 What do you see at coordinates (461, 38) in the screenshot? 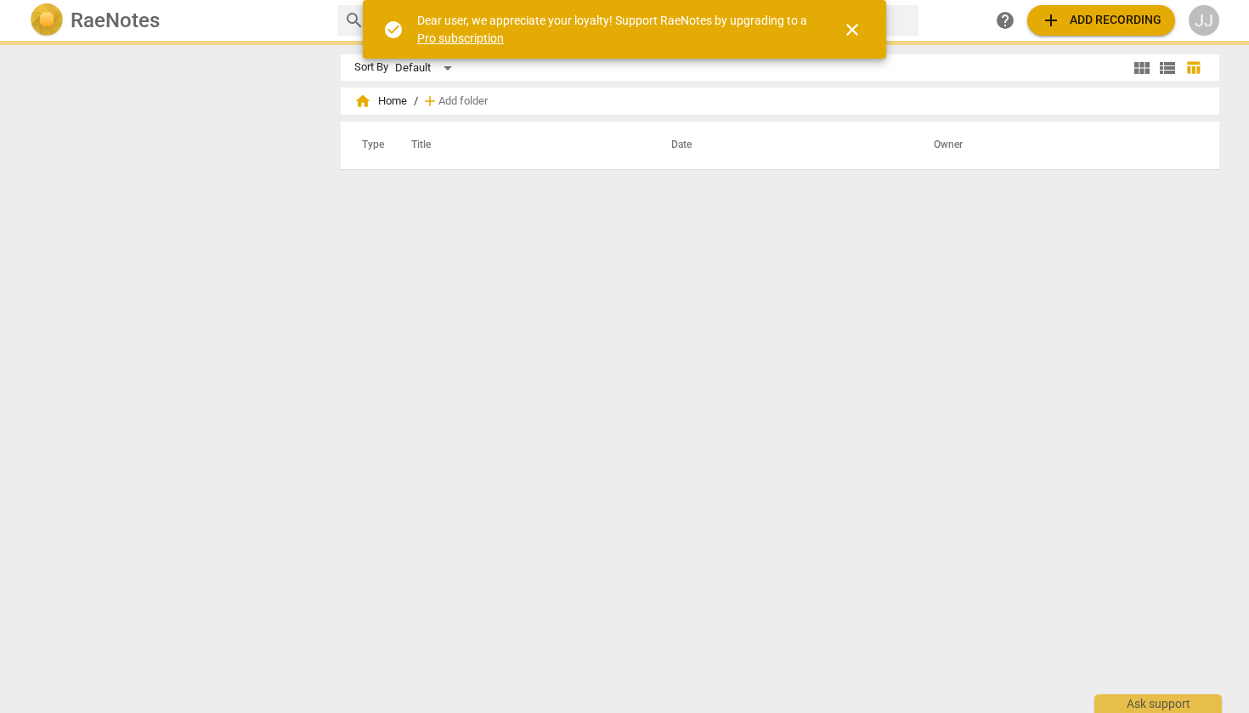
I see `a: Pro subscription` at bounding box center [461, 38].